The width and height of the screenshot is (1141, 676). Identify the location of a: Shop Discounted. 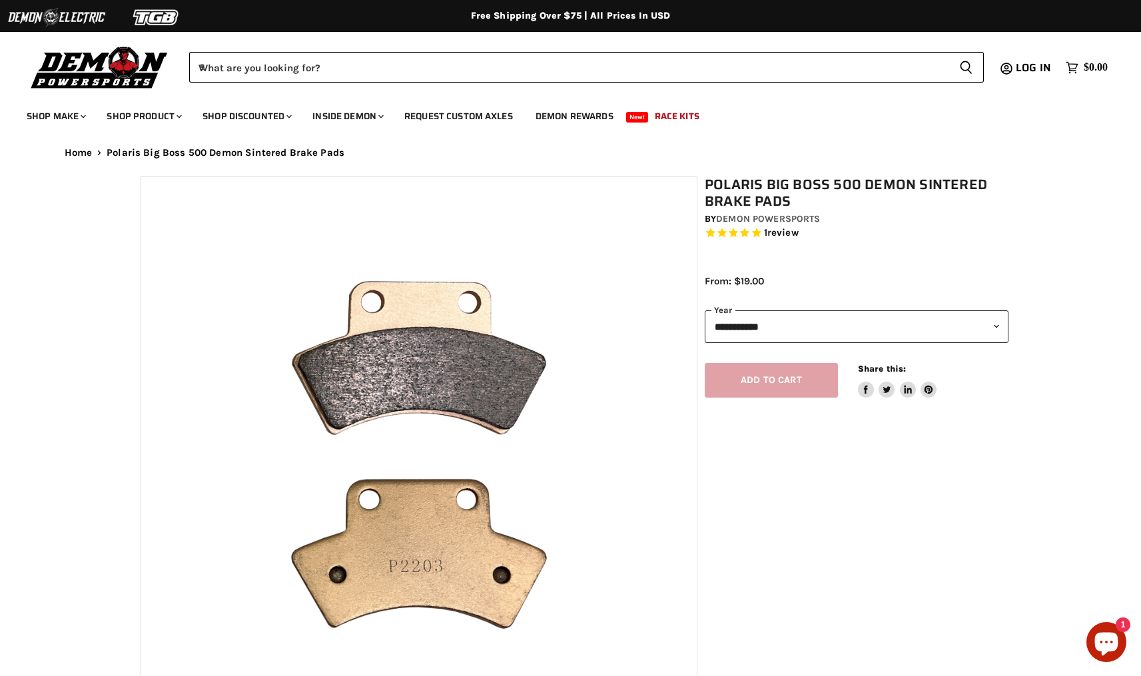
(246, 116).